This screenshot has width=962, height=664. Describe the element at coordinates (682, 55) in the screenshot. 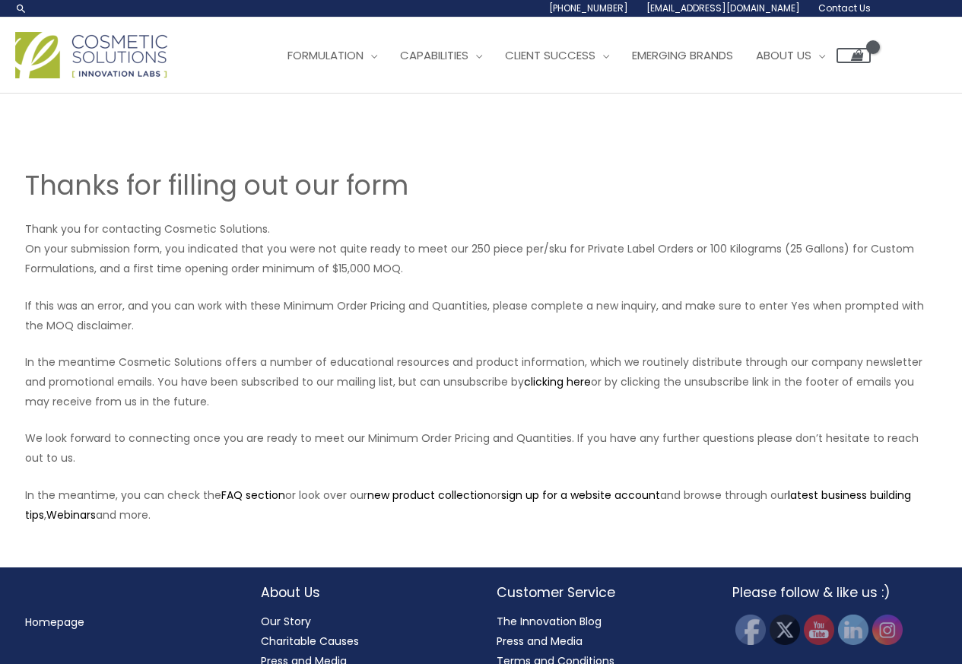

I see `span: Emerging Brands` at that location.